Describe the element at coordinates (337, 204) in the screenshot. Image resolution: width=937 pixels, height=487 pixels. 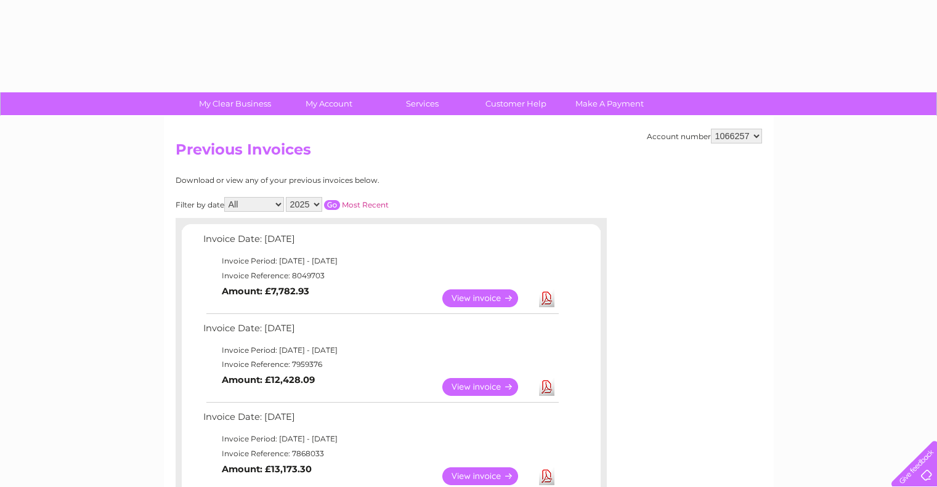
I see `div: Filter by date` at that location.